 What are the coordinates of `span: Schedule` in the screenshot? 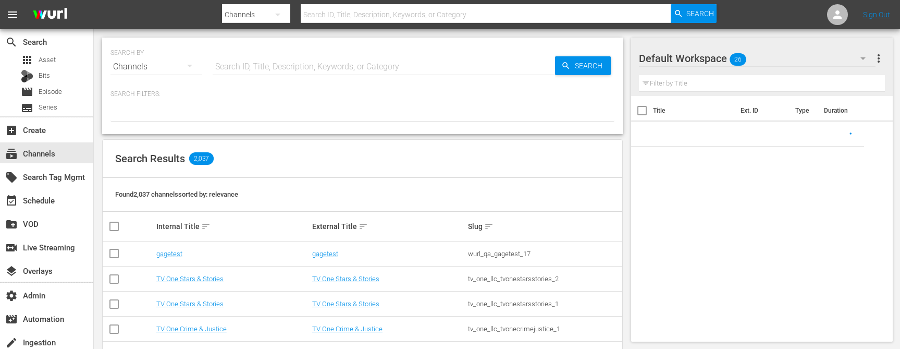 It's located at (11, 201).